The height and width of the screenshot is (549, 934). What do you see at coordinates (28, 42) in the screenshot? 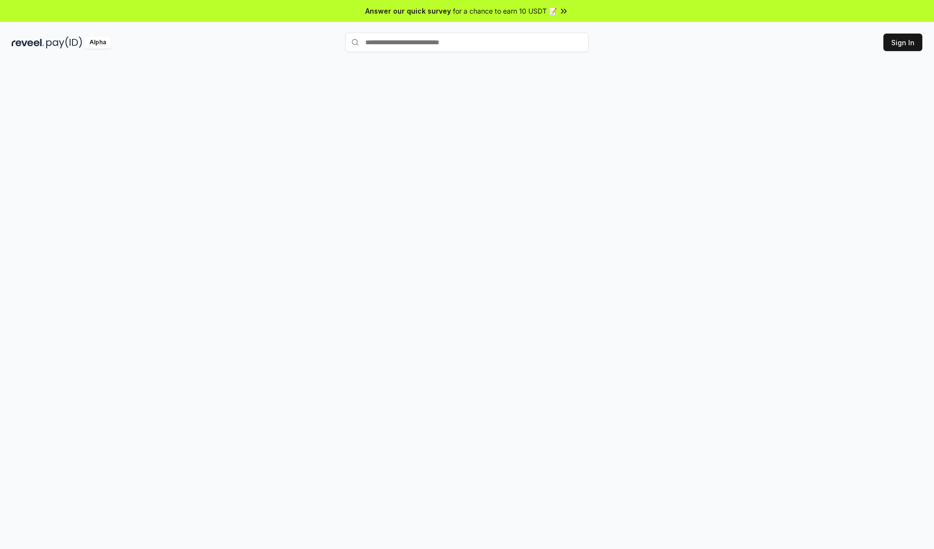
I see `img: reveel_dark` at bounding box center [28, 42].